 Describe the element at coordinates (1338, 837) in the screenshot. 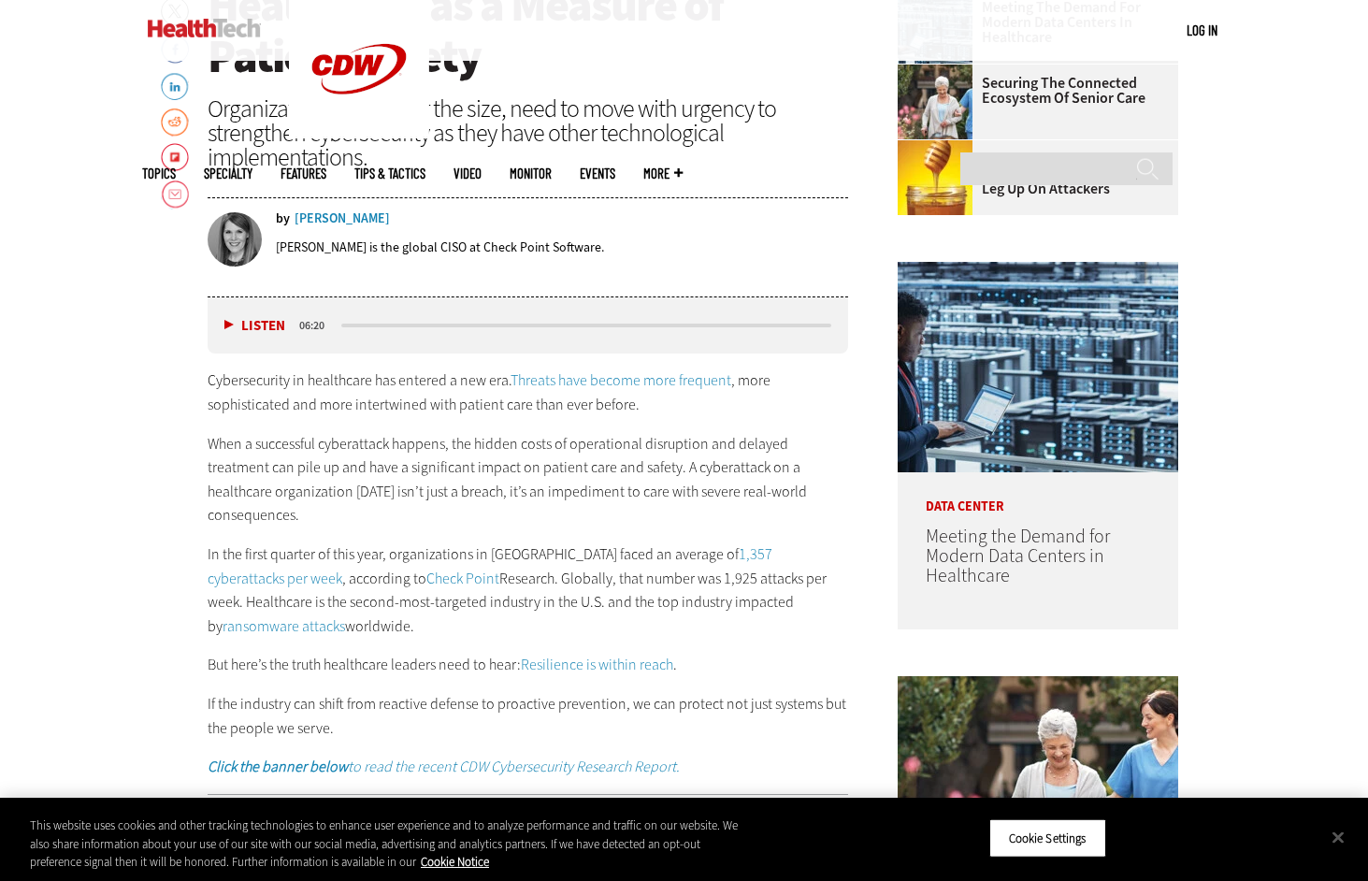

I see `button: Close` at that location.